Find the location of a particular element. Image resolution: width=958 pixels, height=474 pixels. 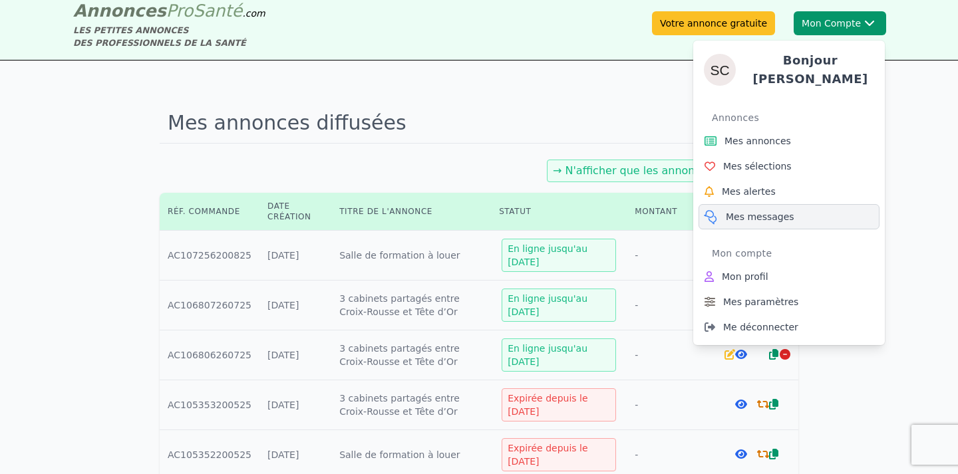

td: Salle de formation à louer is located at coordinates (411, 256).